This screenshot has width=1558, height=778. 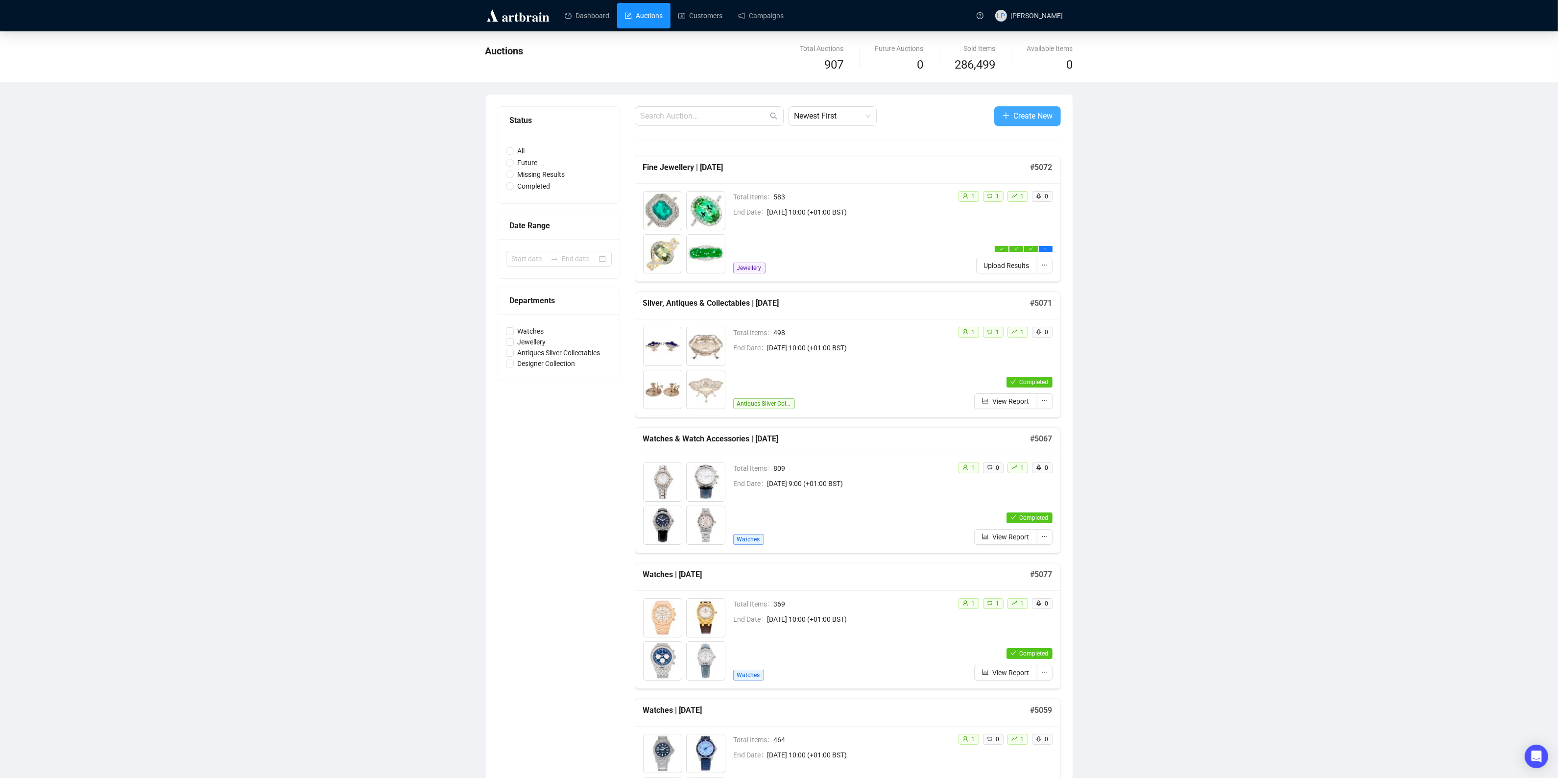 What do you see at coordinates (547, 363) in the screenshot?
I see `span: Designer Collection` at bounding box center [547, 363].